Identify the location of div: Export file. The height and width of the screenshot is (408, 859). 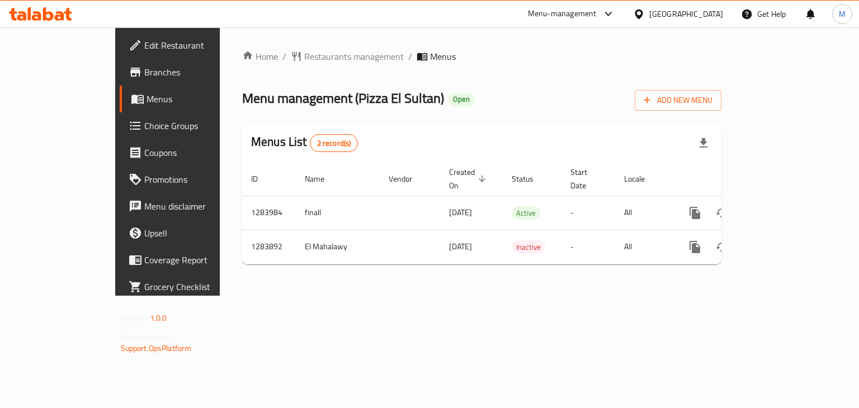
(703, 143).